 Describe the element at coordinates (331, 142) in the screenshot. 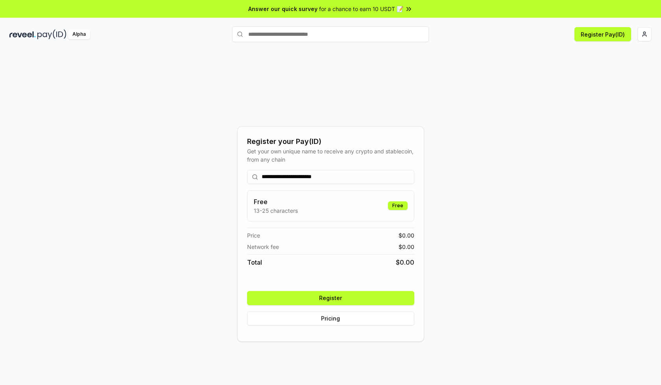

I see `div: Register your Pay(ID)` at that location.